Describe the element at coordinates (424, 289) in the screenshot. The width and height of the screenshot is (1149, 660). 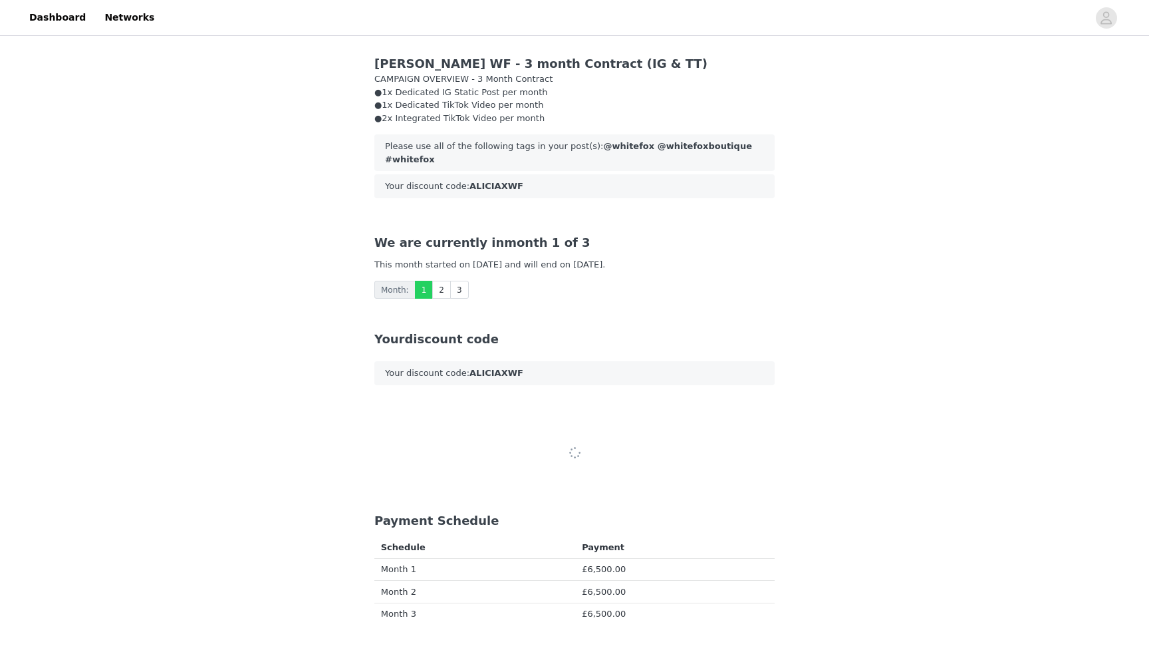
I see `a: 1` at that location.